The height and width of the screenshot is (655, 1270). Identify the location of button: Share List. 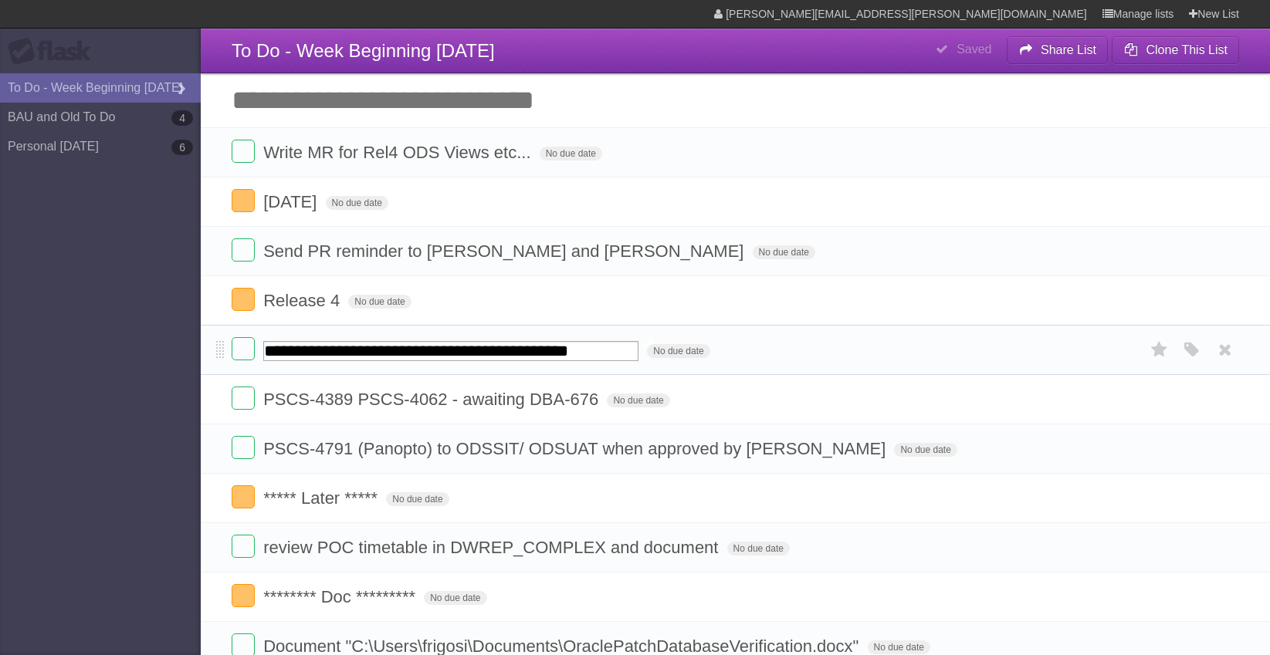
(1058, 50).